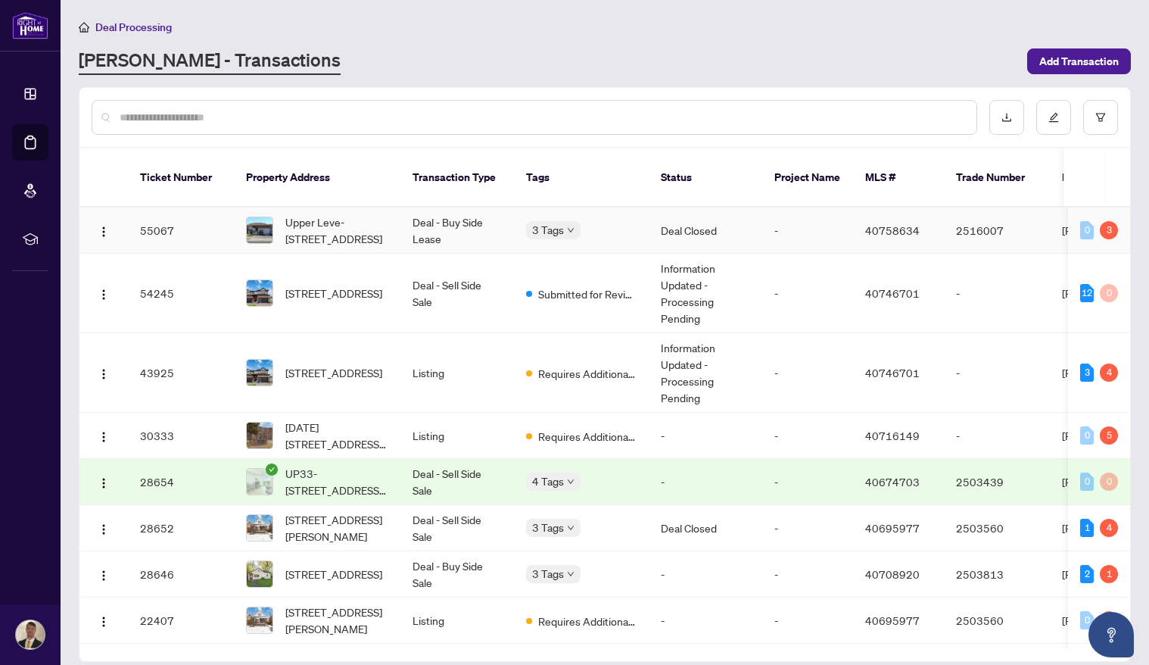 Image resolution: width=1149 pixels, height=665 pixels. Describe the element at coordinates (1101, 117) in the screenshot. I see `span: filter` at that location.